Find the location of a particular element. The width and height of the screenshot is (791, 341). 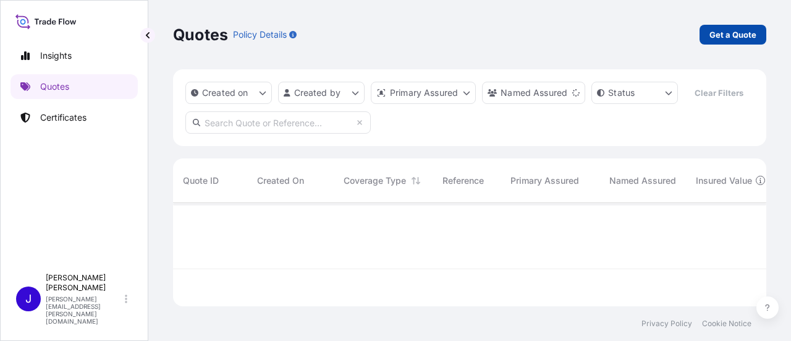

a: Cookie Notice is located at coordinates (727, 323).